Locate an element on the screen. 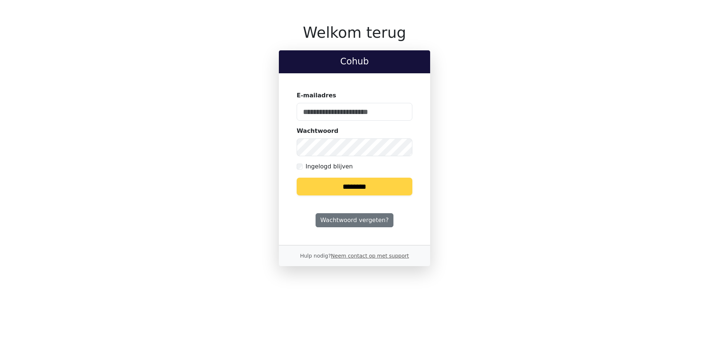  a: Neem contact op met support is located at coordinates (369, 256).